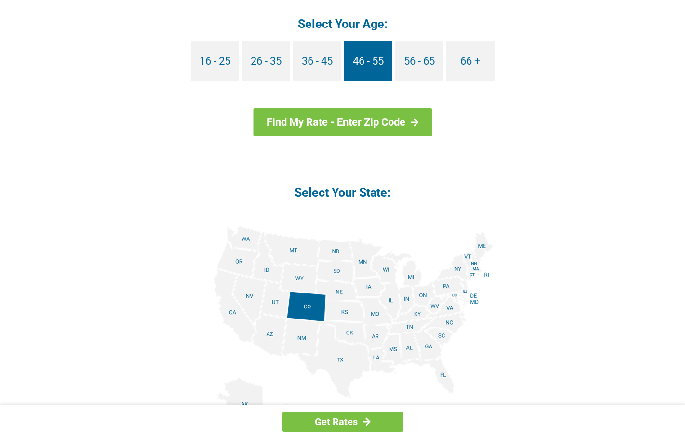 This screenshot has height=439, width=685. I want to click on a: 56 - 65, so click(419, 61).